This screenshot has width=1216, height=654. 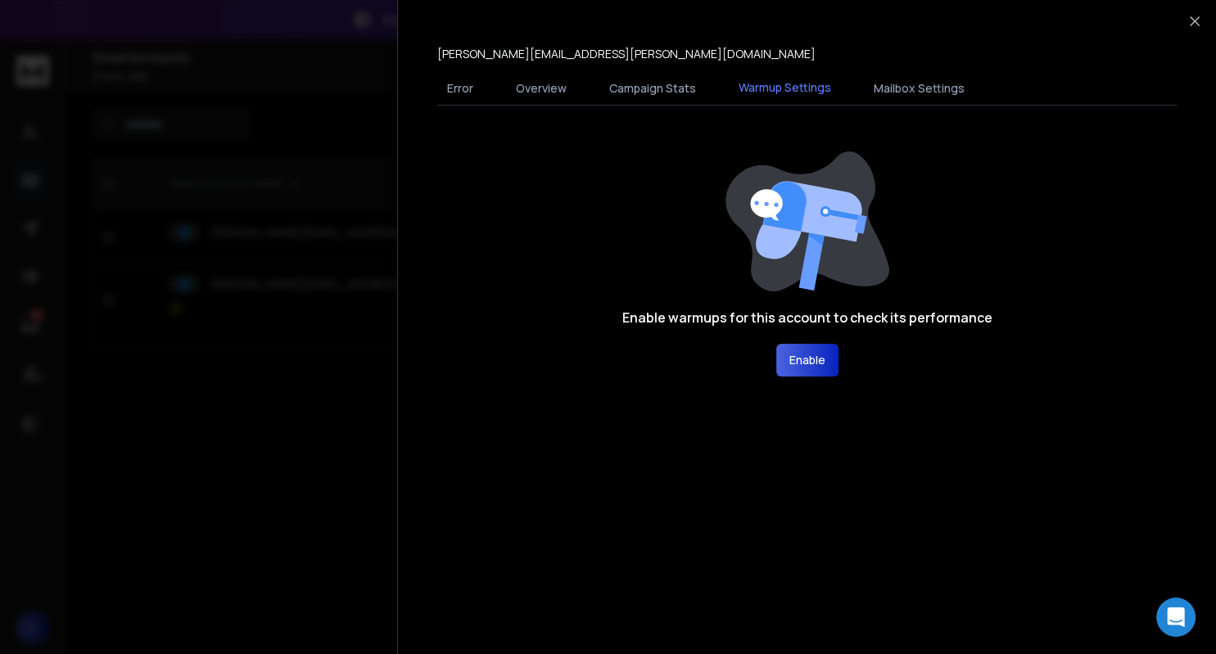 I want to click on div: Open Intercom Messenger, so click(x=1175, y=617).